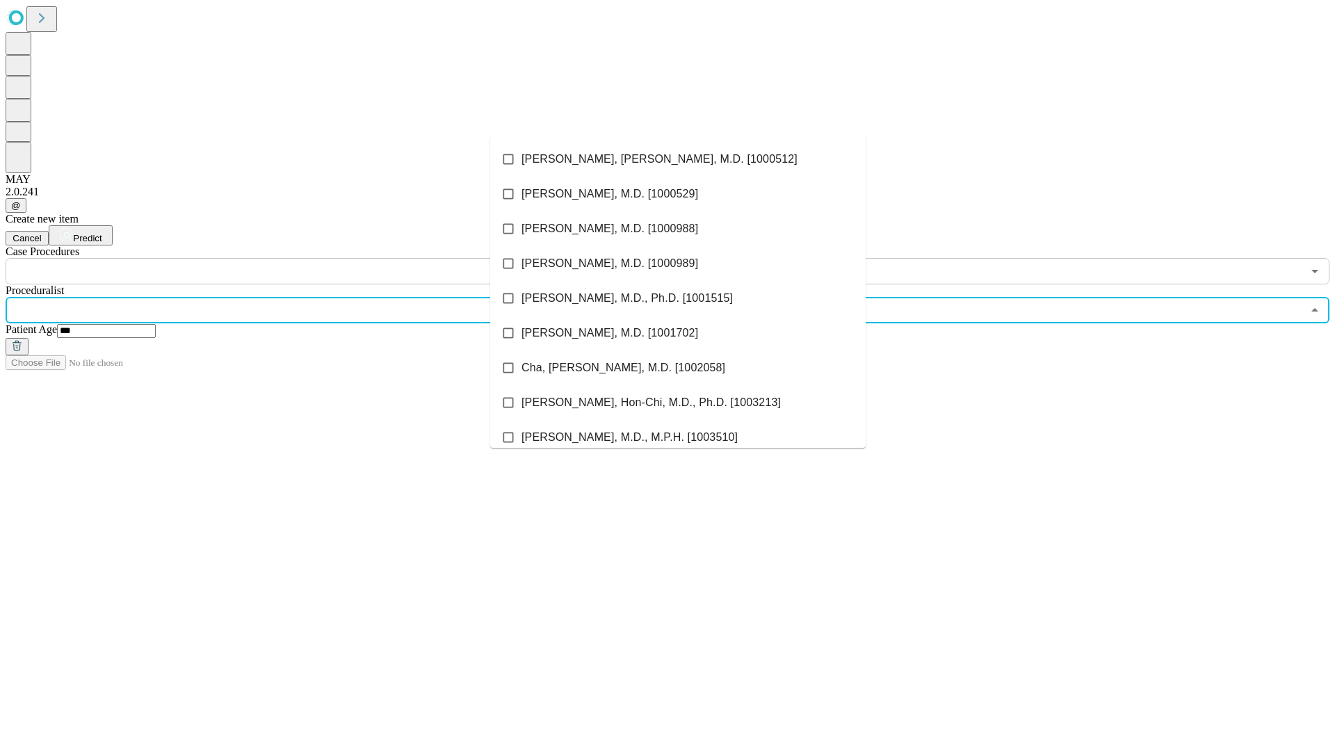 The width and height of the screenshot is (1335, 751). What do you see at coordinates (27, 238) in the screenshot?
I see `button: Cancel` at bounding box center [27, 238].